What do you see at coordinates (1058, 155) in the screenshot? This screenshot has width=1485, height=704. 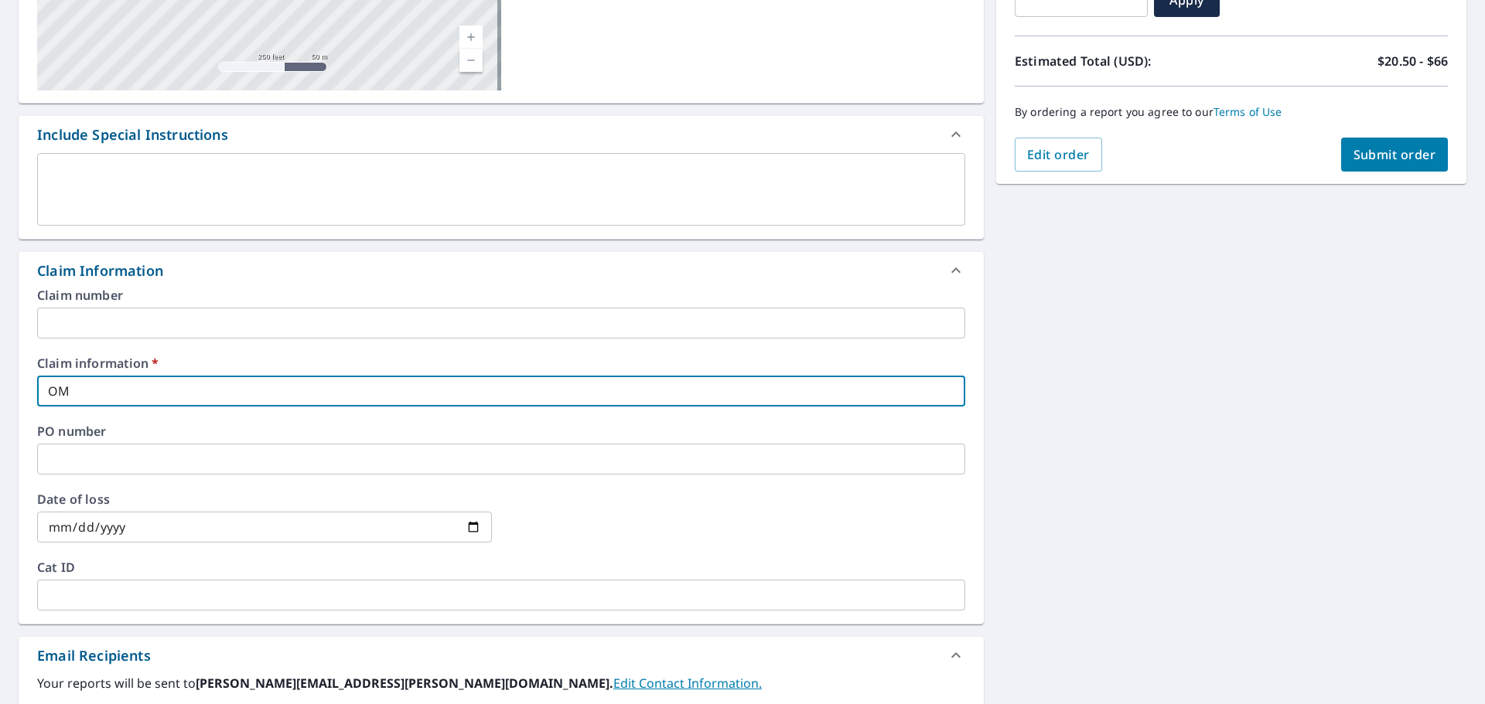 I see `span: Edit order` at bounding box center [1058, 155].